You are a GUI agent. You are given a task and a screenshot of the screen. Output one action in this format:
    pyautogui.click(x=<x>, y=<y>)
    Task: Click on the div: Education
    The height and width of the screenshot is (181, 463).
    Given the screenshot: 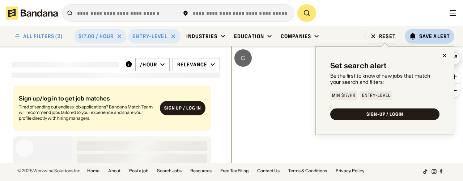 What is the action you would take?
    pyautogui.click(x=249, y=36)
    